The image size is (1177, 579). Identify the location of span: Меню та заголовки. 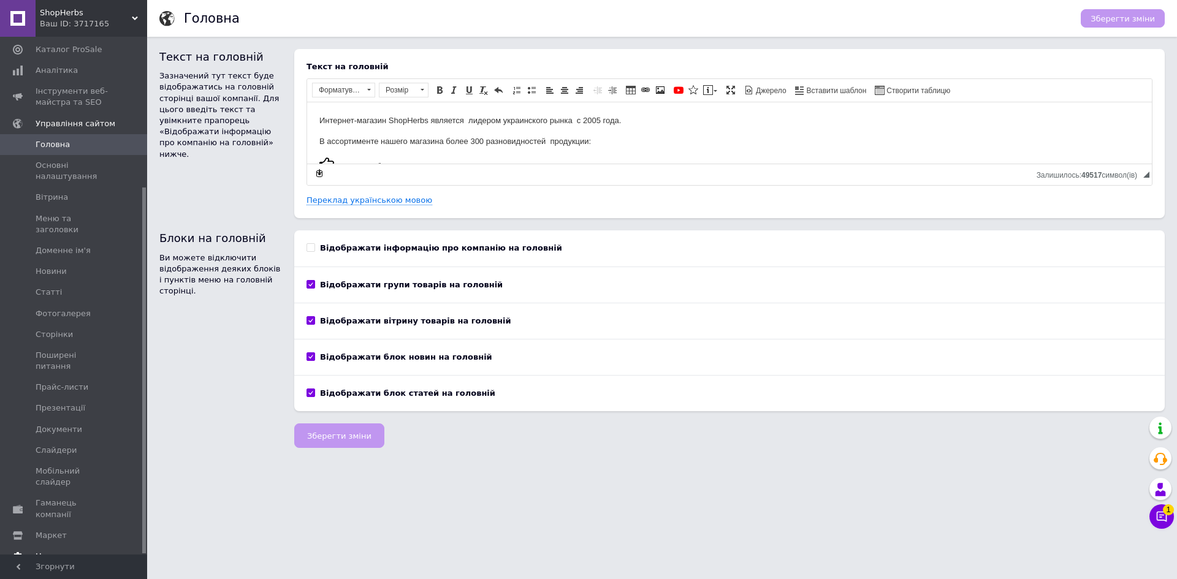
(74, 224).